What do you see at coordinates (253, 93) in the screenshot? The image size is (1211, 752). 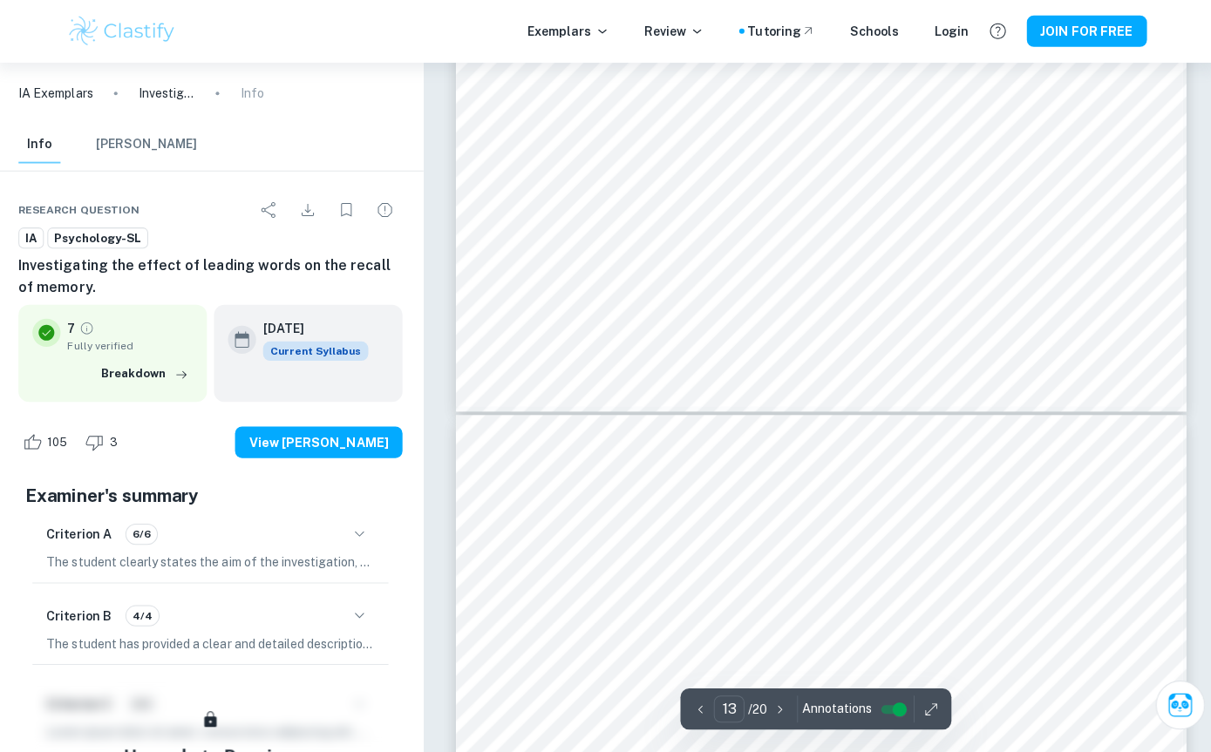 I see `p: Info` at bounding box center [253, 93].